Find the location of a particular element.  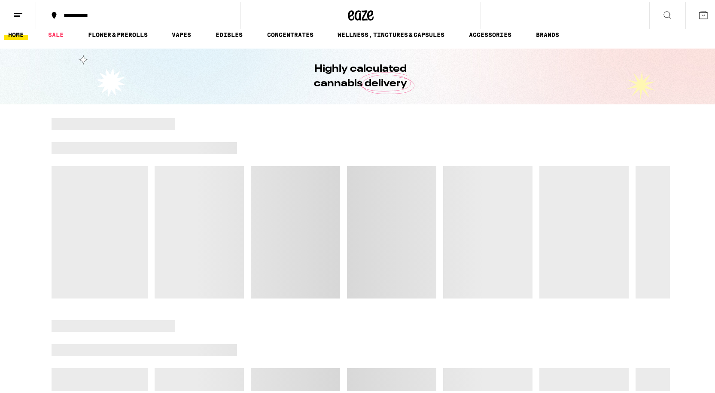

a: ACCESSORIES is located at coordinates (490, 33).